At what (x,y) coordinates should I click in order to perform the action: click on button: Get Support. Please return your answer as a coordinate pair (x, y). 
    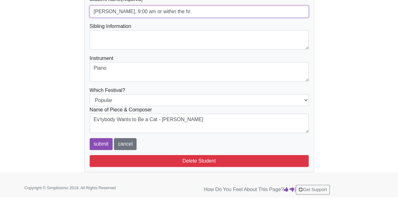
    Looking at the image, I should click on (312, 190).